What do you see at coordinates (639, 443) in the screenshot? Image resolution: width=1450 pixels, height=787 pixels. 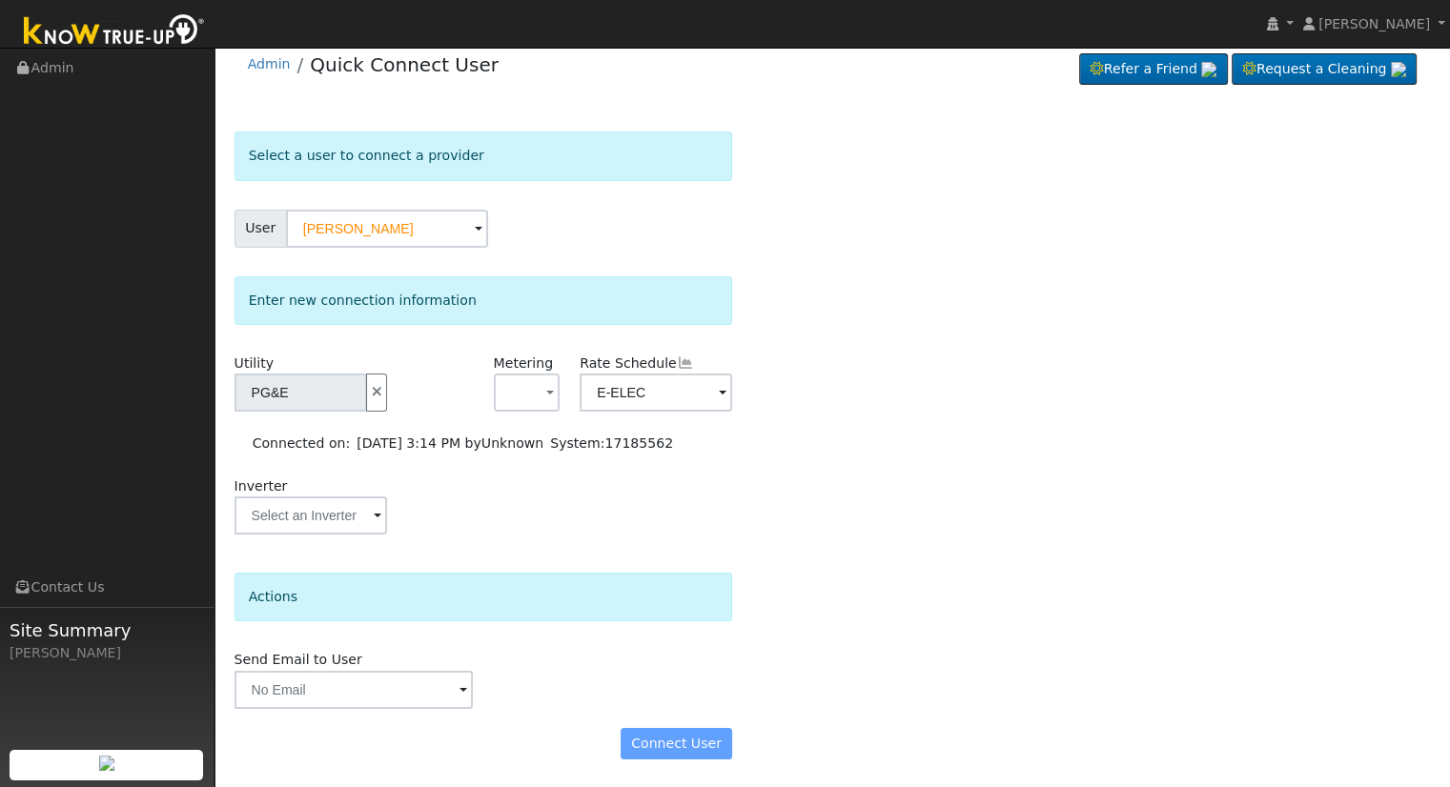 I see `span: 17185562` at bounding box center [639, 443].